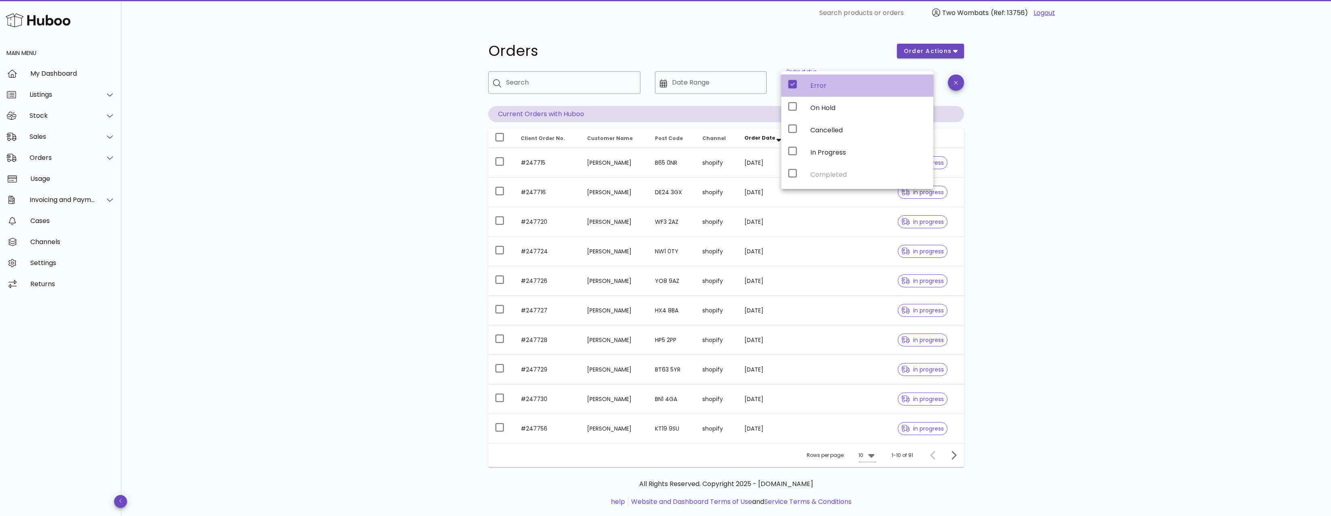  I want to click on div: Sales, so click(62, 136).